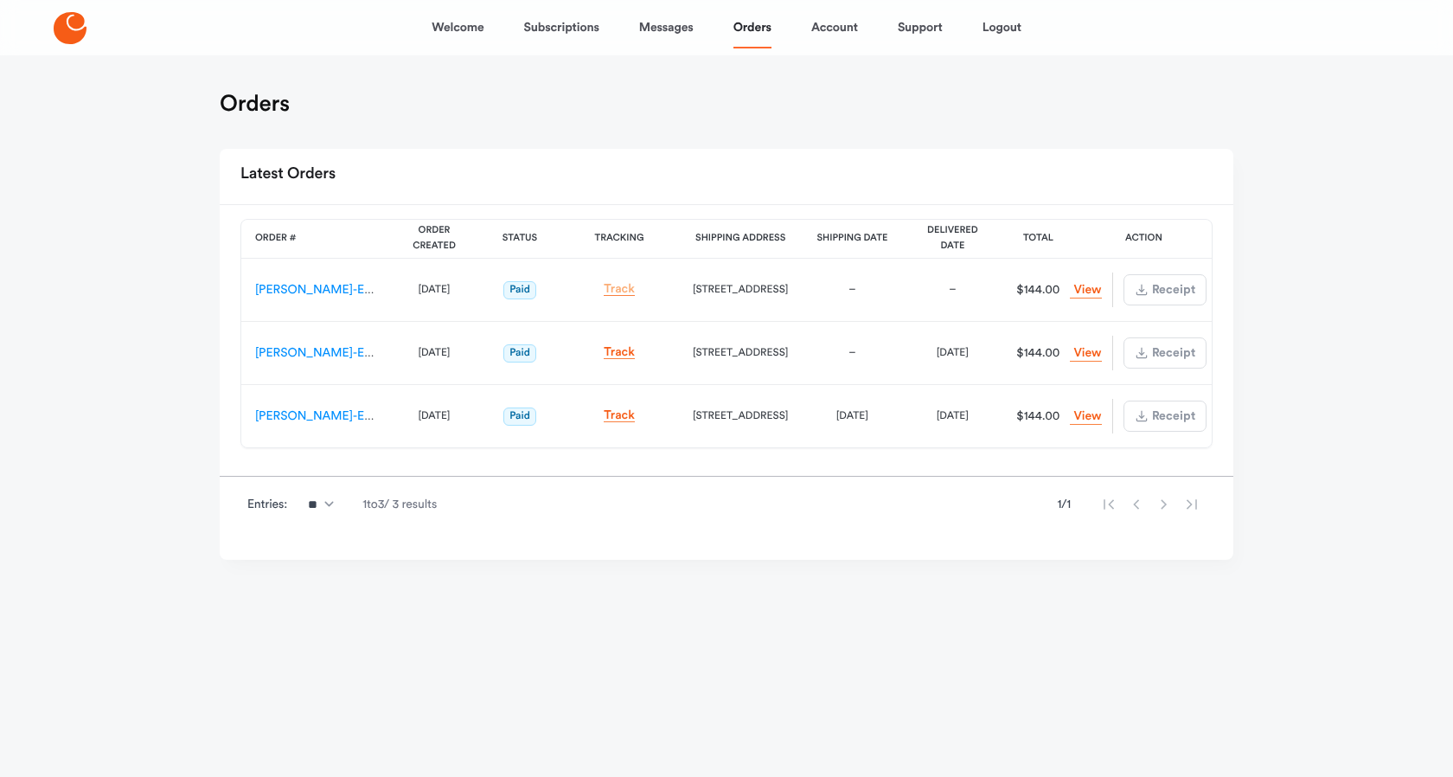  Describe the element at coordinates (920, 28) in the screenshot. I see `a: Support` at that location.